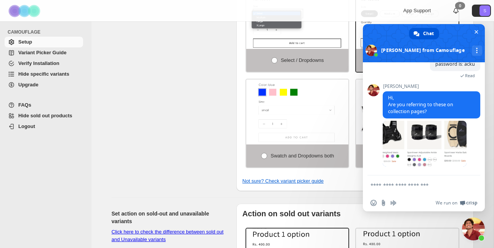  What do you see at coordinates (455, 64) in the screenshot?
I see `span: password is: acku` at bounding box center [455, 64].